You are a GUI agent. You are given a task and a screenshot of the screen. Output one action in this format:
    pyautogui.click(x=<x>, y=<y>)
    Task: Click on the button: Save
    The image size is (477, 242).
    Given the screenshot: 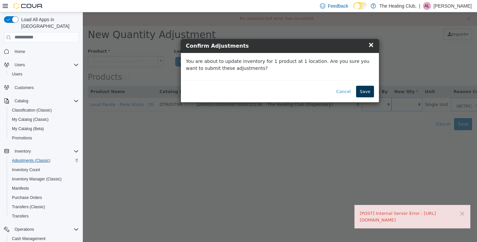 What is the action you would take?
    pyautogui.click(x=282, y=80)
    